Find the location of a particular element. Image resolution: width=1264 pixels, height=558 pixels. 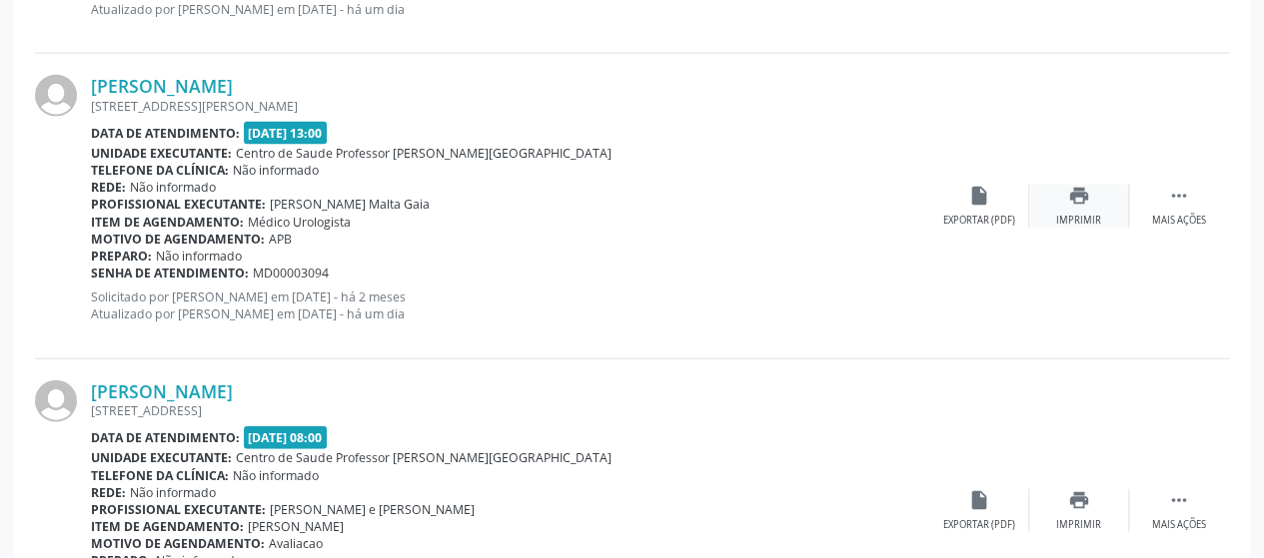

span: Avaliacao is located at coordinates (296, 543).